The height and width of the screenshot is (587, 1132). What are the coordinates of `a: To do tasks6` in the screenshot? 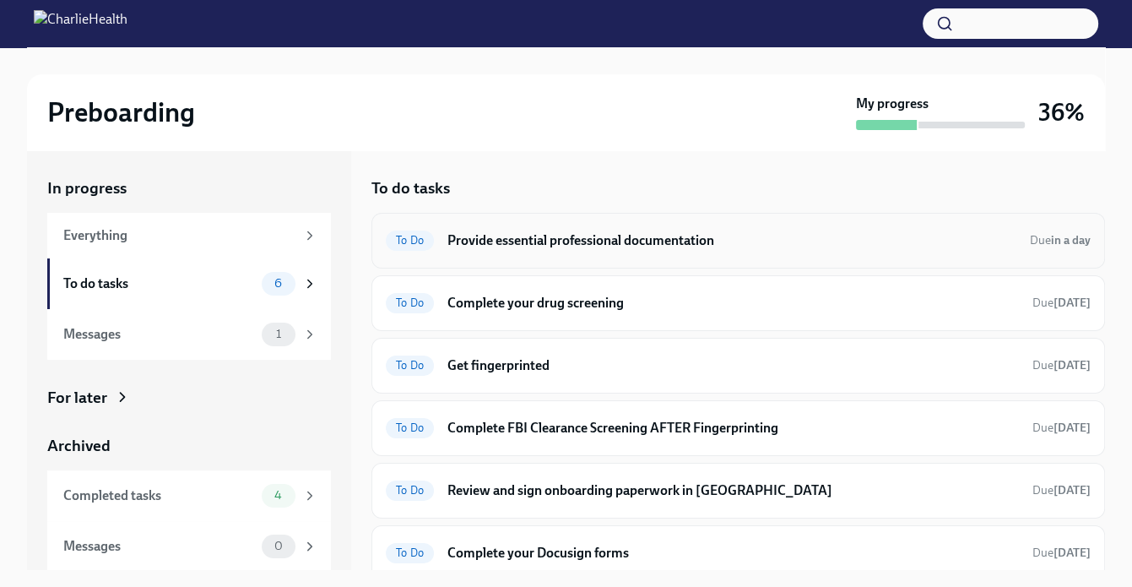 It's located at (189, 284).